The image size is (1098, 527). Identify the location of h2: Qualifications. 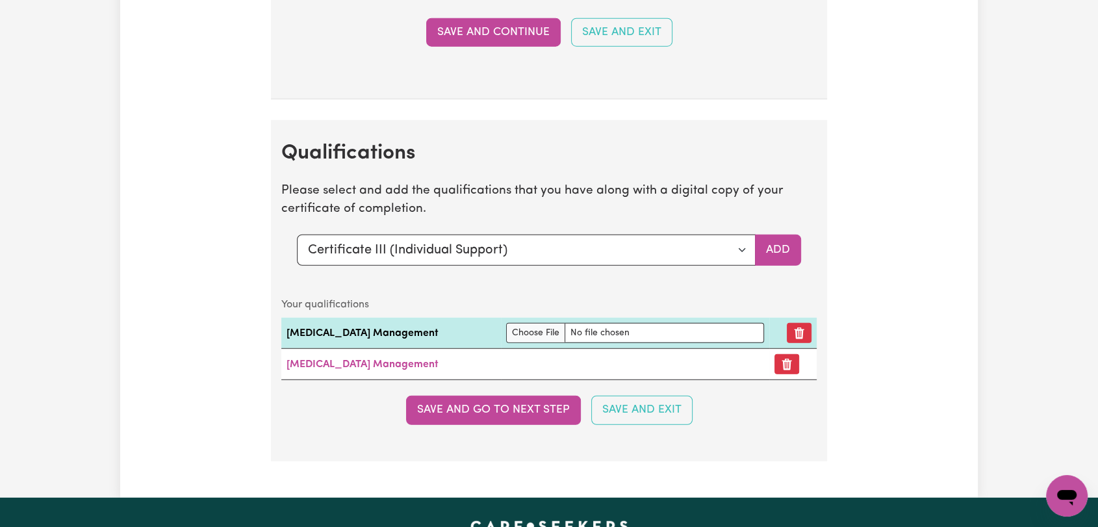
(549, 153).